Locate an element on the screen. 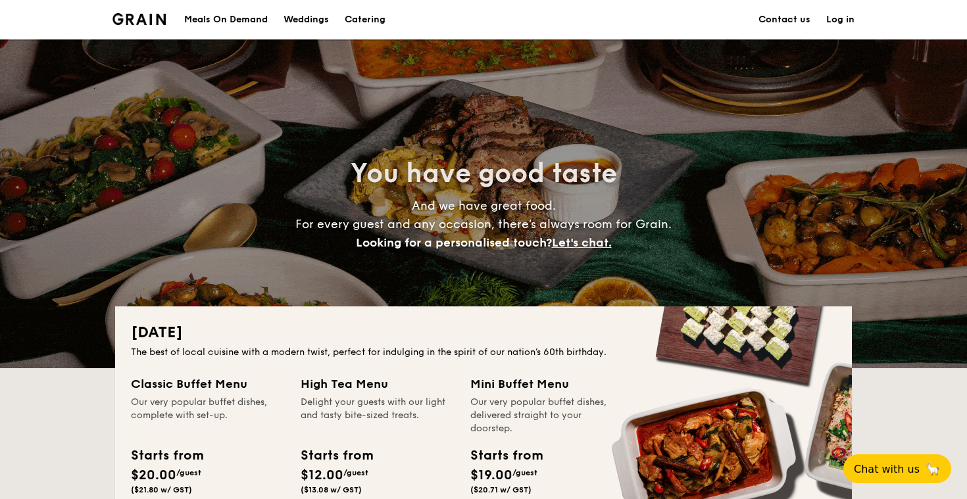  a: Logotype is located at coordinates (139, 19).